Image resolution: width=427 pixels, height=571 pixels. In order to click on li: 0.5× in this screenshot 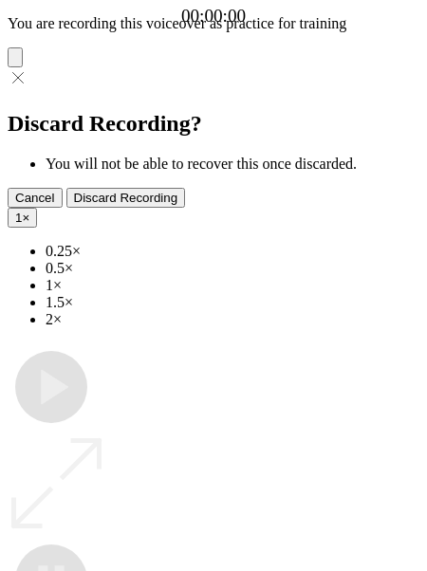, I will do `click(233, 269)`.